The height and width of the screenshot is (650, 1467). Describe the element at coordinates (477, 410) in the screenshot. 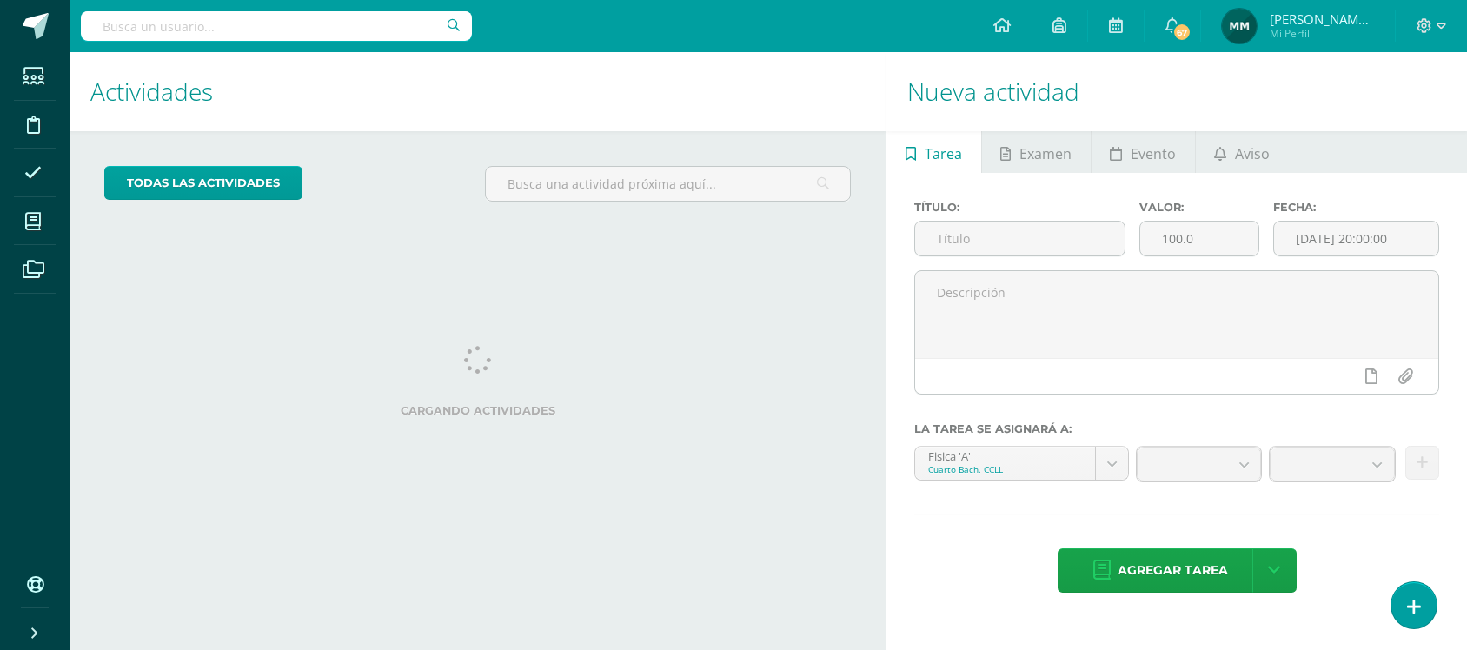

I see `label: Cargando actividades` at that location.